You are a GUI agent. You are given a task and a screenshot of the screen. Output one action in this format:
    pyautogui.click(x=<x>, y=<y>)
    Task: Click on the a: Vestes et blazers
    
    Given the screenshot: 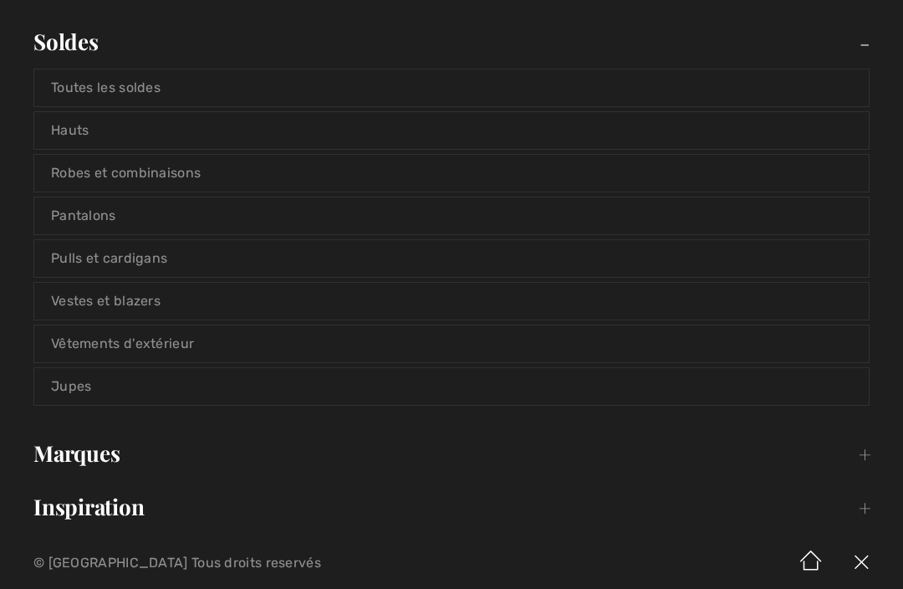 What is the action you would take?
    pyautogui.click(x=451, y=301)
    